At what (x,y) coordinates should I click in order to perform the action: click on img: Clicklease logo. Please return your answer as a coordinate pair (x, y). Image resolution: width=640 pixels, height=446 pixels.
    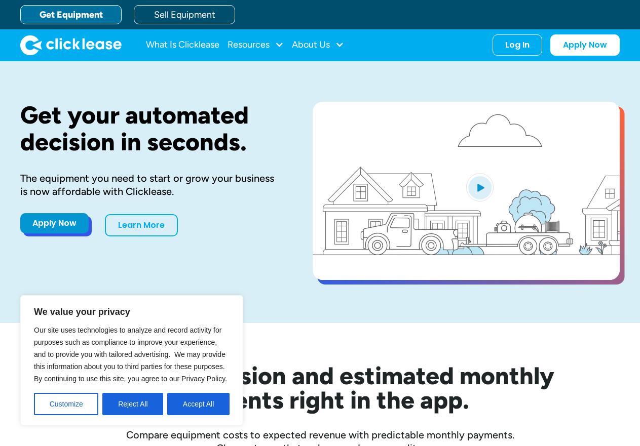
    Looking at the image, I should click on (71, 45).